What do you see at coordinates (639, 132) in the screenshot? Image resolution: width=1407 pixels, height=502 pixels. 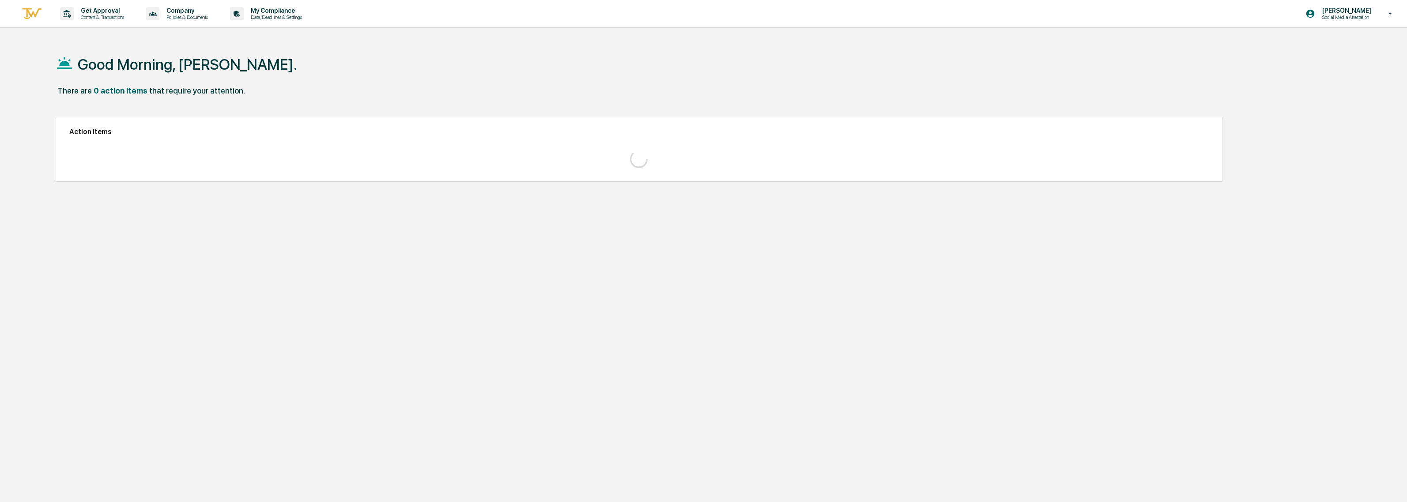 I see `h2: Action Items` at bounding box center [639, 132].